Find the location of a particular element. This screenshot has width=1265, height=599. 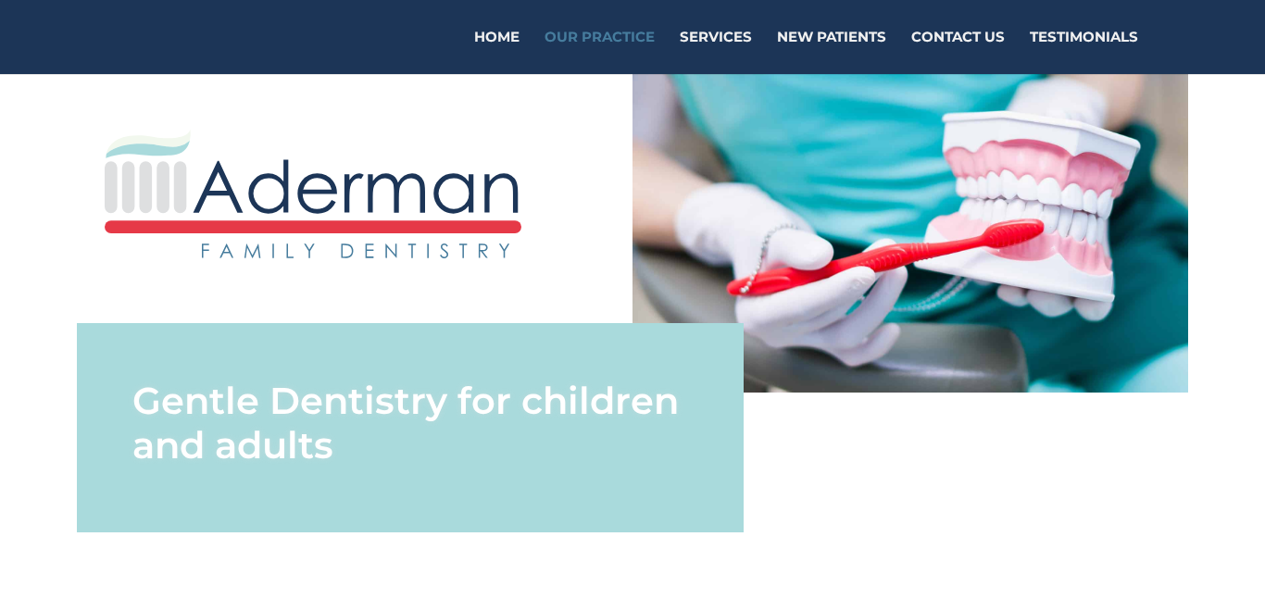

img: aderman-logo-full-color-on-transparent-vector is located at coordinates (313, 194).